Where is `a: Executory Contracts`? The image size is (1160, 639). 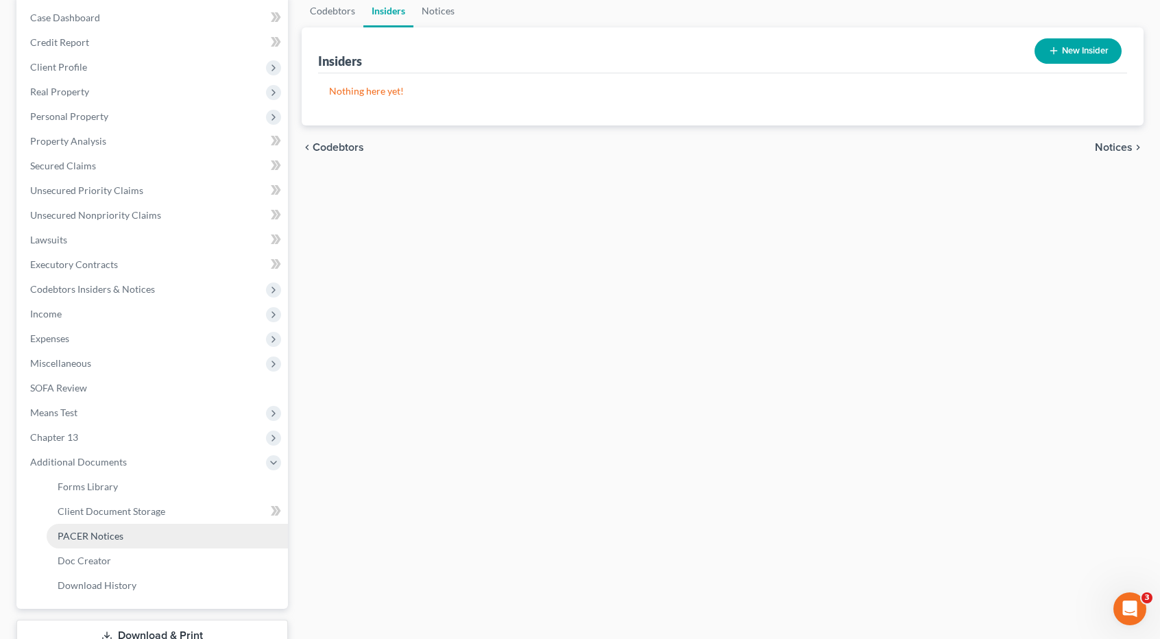
a: Executory Contracts is located at coordinates (154, 265).